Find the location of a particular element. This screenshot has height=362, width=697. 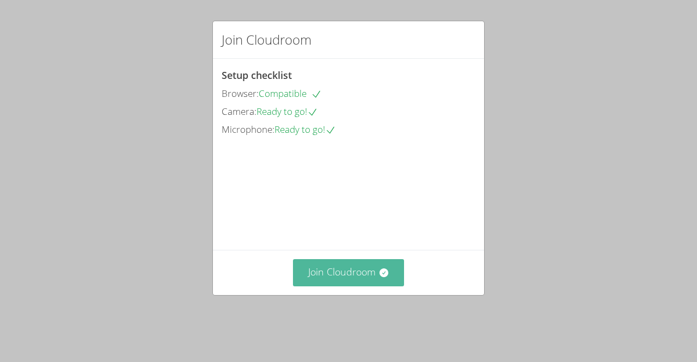

span: Compatible is located at coordinates (290, 93).